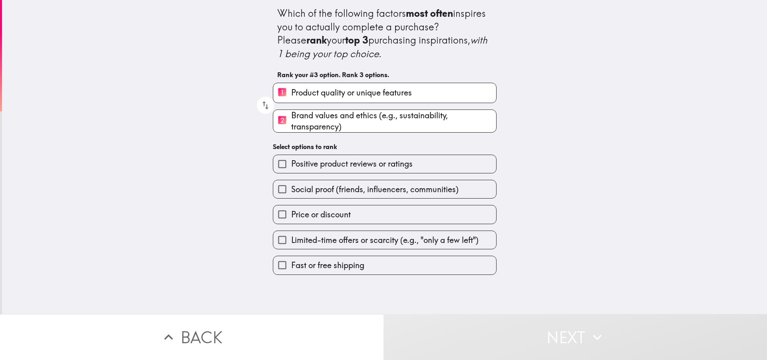 The height and width of the screenshot is (360, 767). What do you see at coordinates (575, 337) in the screenshot?
I see `button: Next` at bounding box center [575, 337].